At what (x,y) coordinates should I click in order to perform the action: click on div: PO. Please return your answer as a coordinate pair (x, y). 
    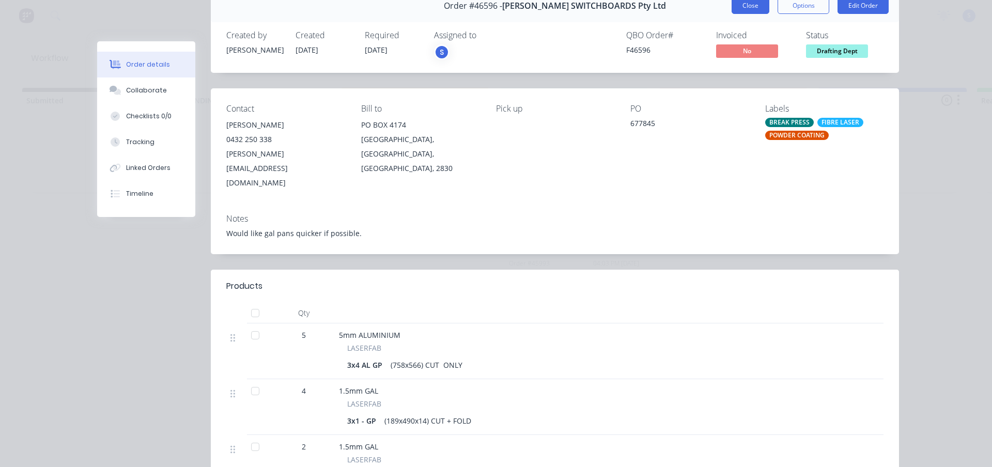
    Looking at the image, I should click on (689, 109).